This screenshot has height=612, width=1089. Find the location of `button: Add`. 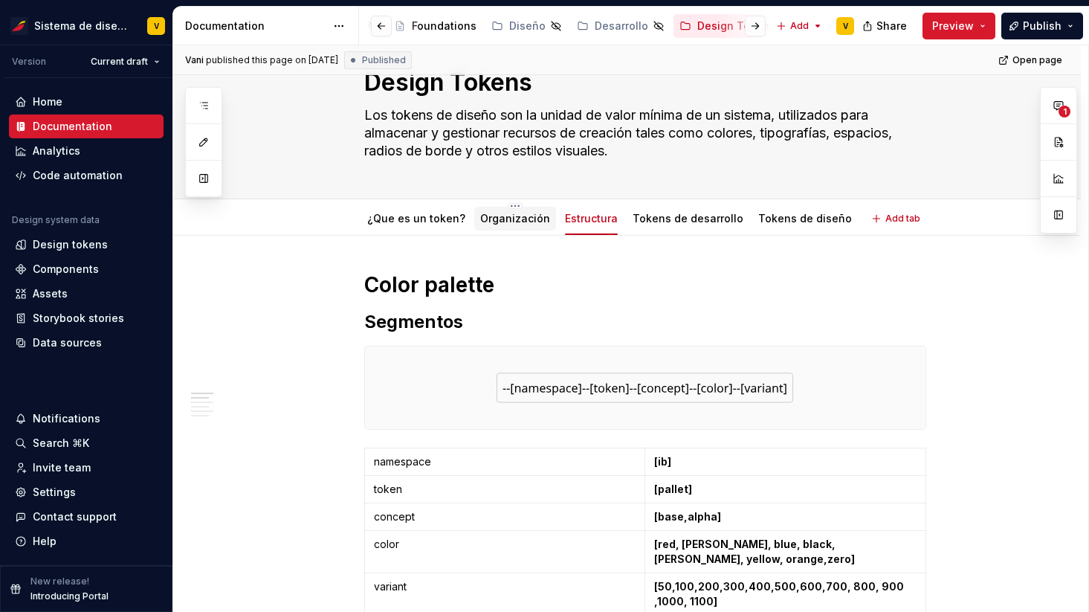

button: Add is located at coordinates (799, 26).